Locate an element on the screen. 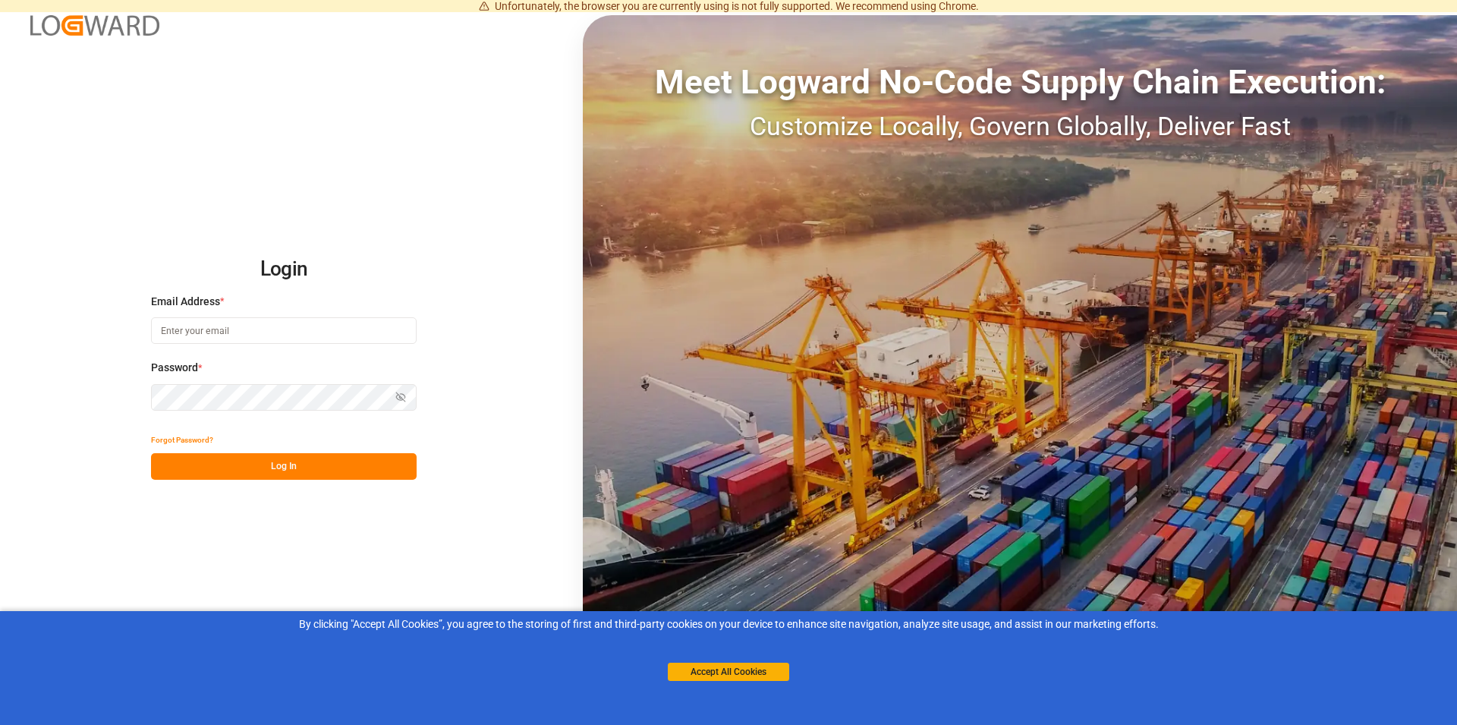 This screenshot has width=1457, height=725. div: Customize Locally, Govern Globally, Deliver Fast is located at coordinates (1020, 126).